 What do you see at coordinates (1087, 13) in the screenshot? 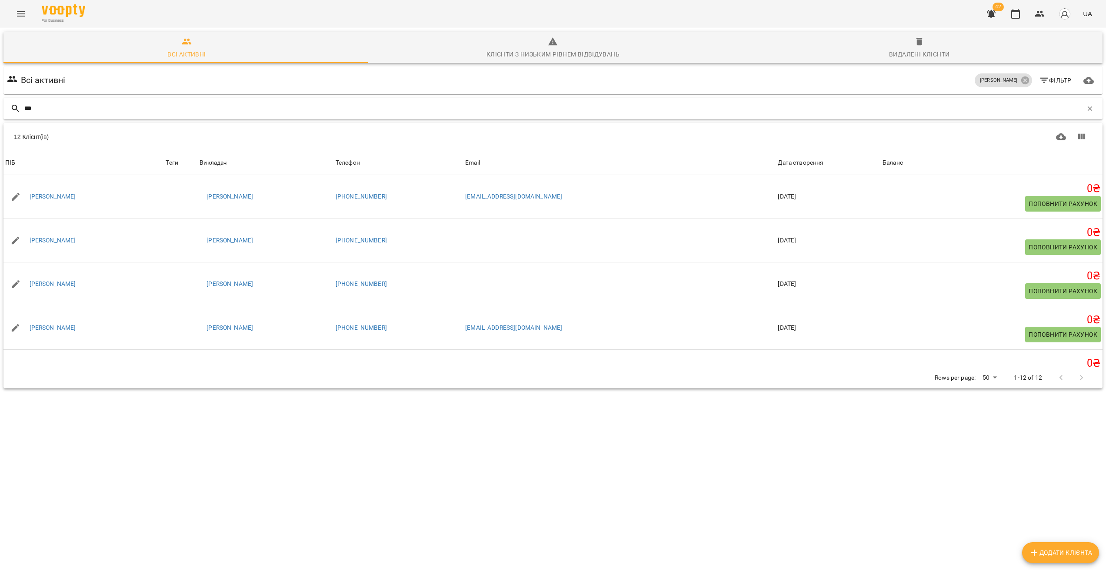
I see `span: UA` at bounding box center [1087, 13].